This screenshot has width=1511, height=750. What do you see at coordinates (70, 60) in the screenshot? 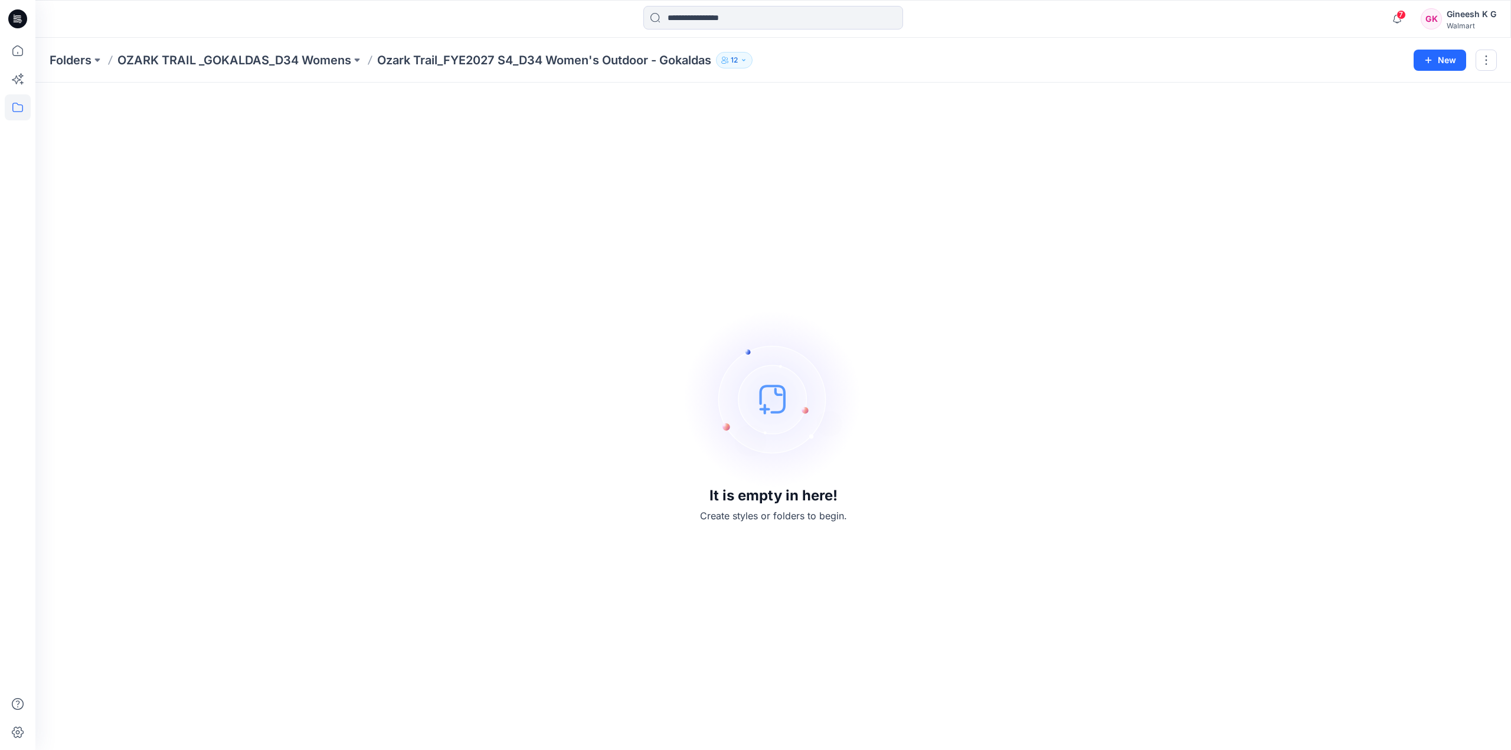
I see `p: Folders` at bounding box center [70, 60].